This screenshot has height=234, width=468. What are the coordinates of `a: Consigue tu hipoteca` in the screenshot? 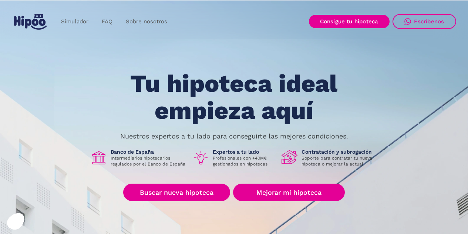 It's located at (349, 21).